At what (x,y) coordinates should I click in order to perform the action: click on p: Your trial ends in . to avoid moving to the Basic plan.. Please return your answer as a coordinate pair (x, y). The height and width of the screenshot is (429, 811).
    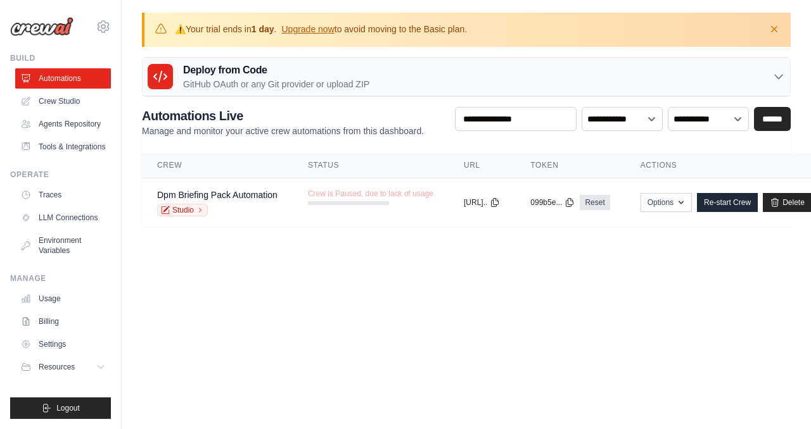
    Looking at the image, I should click on (320, 29).